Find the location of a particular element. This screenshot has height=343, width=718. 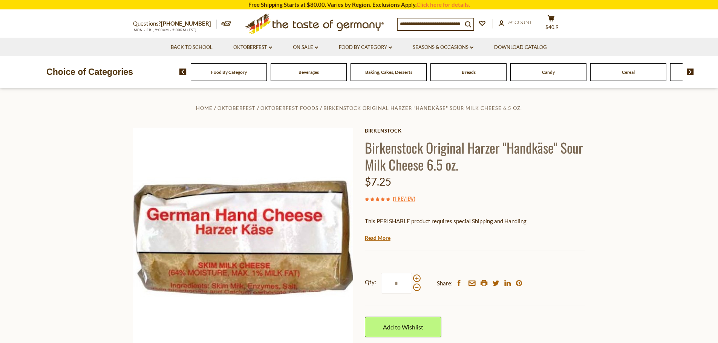

li: We will ship this product in heat-protective packaging and ice. is located at coordinates (479, 236).